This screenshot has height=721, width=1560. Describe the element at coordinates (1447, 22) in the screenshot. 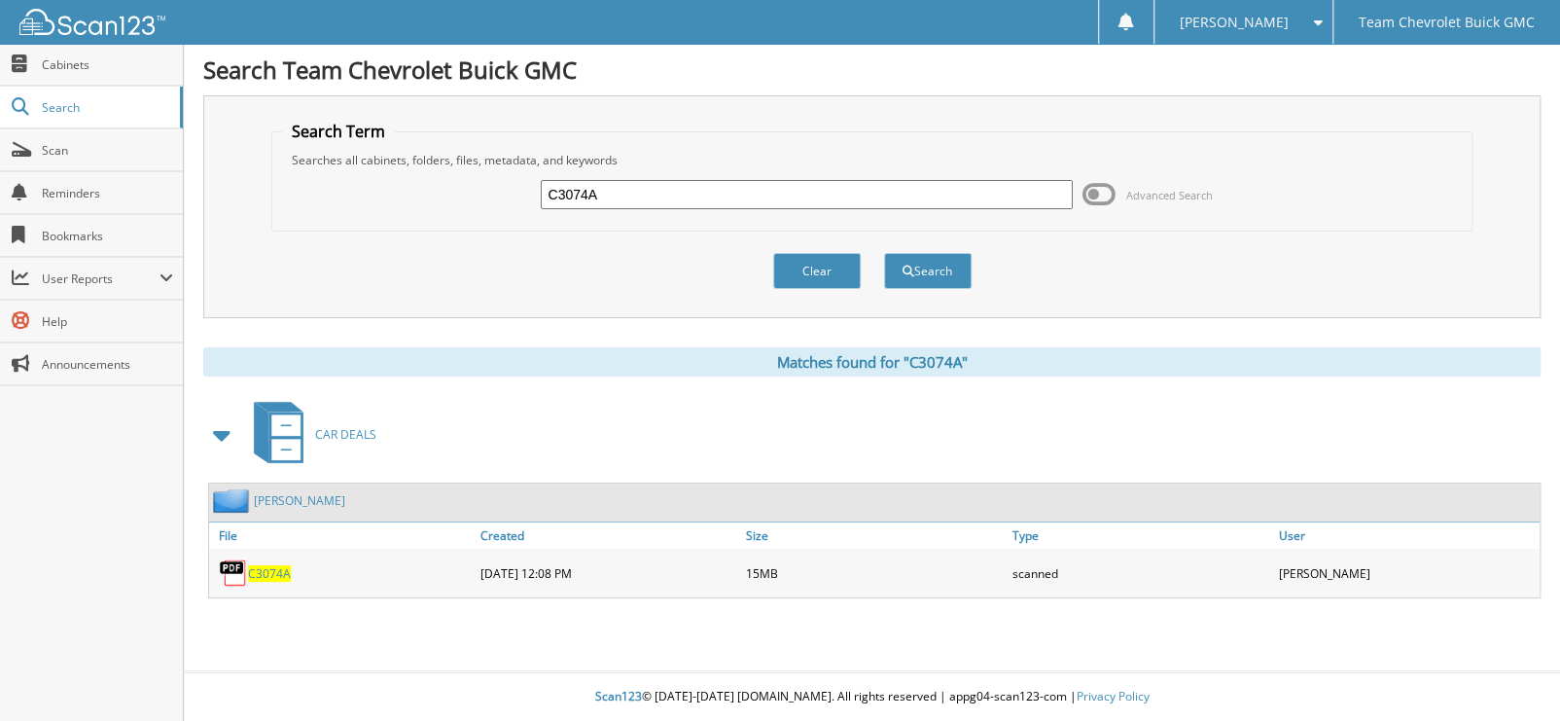

I see `span: Team Chevrolet Buick GMC` at that location.